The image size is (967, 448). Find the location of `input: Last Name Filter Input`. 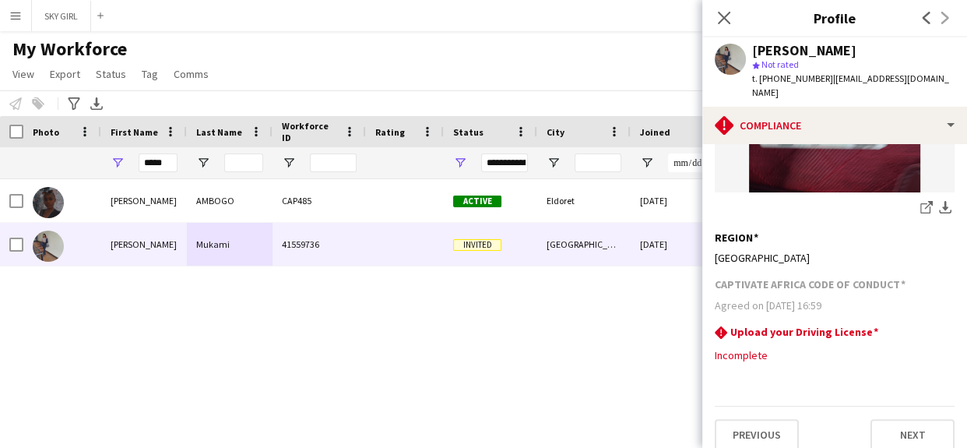

input: Last Name Filter Input is located at coordinates (244, 163).